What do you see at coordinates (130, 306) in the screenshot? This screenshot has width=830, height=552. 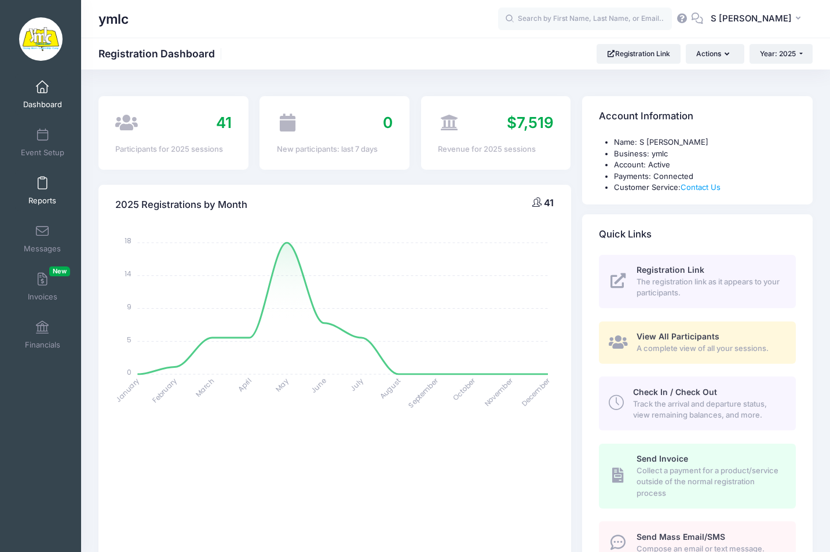 I see `tspan: 9` at bounding box center [130, 306].